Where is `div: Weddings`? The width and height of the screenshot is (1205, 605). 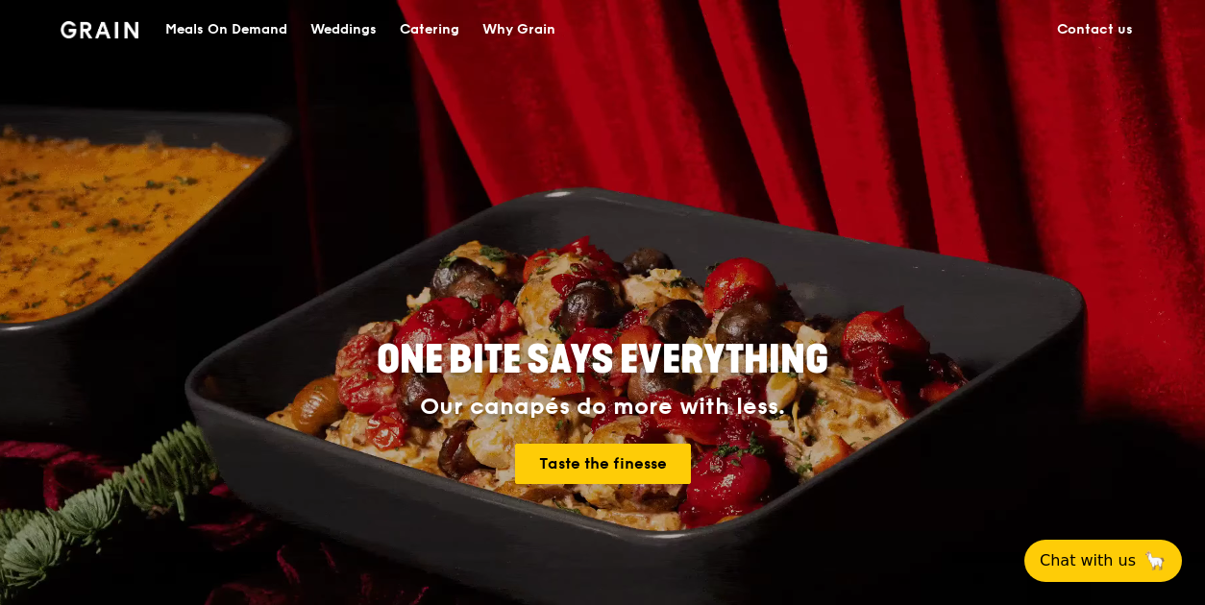 div: Weddings is located at coordinates (343, 30).